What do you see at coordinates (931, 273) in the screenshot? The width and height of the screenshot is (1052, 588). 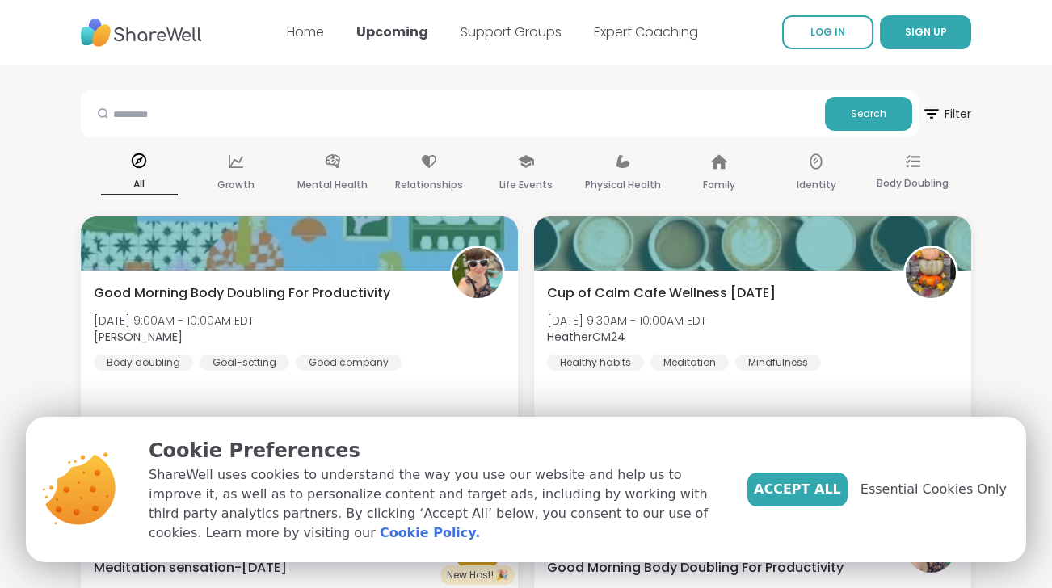 I see `img: HeatherCM24` at bounding box center [931, 273].